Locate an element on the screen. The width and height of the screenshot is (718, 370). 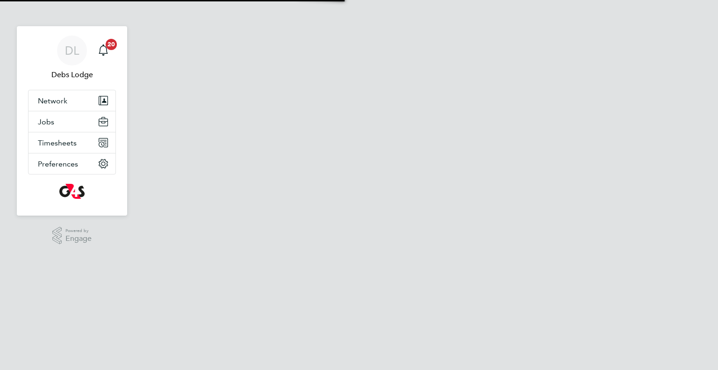
button: Network is located at coordinates (72, 100).